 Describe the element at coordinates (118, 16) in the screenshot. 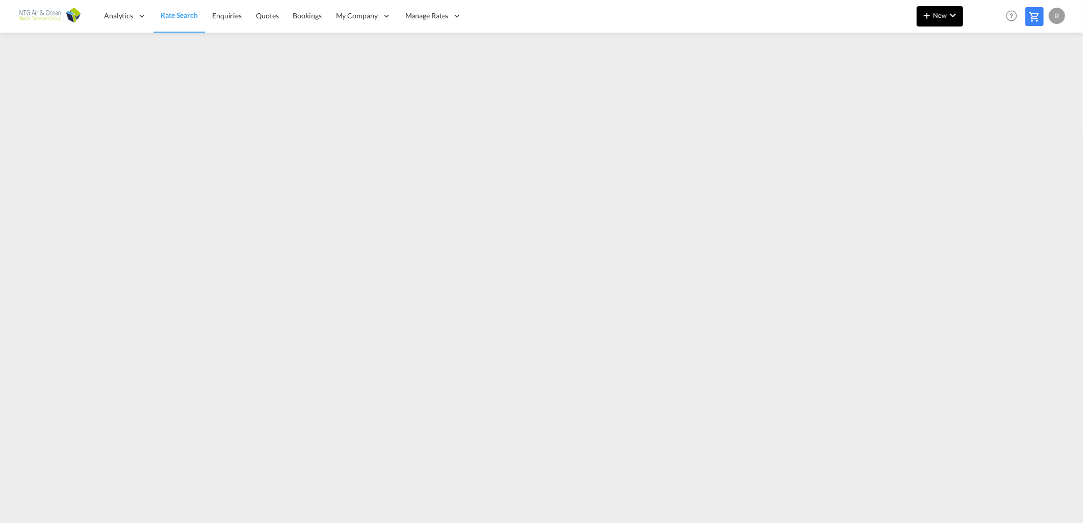

I see `span: Analytics` at that location.